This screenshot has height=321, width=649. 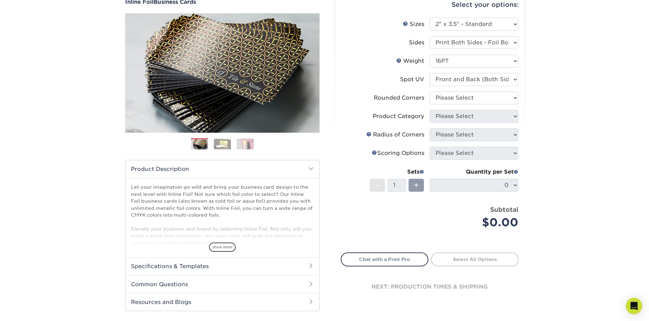 I want to click on div: Sets, so click(x=397, y=172).